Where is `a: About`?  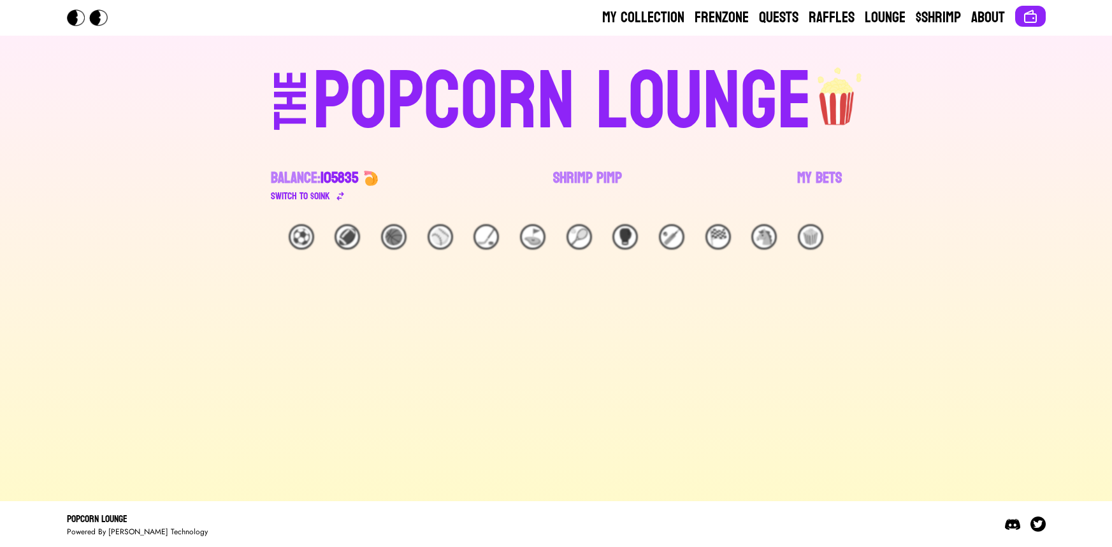 a: About is located at coordinates (987, 18).